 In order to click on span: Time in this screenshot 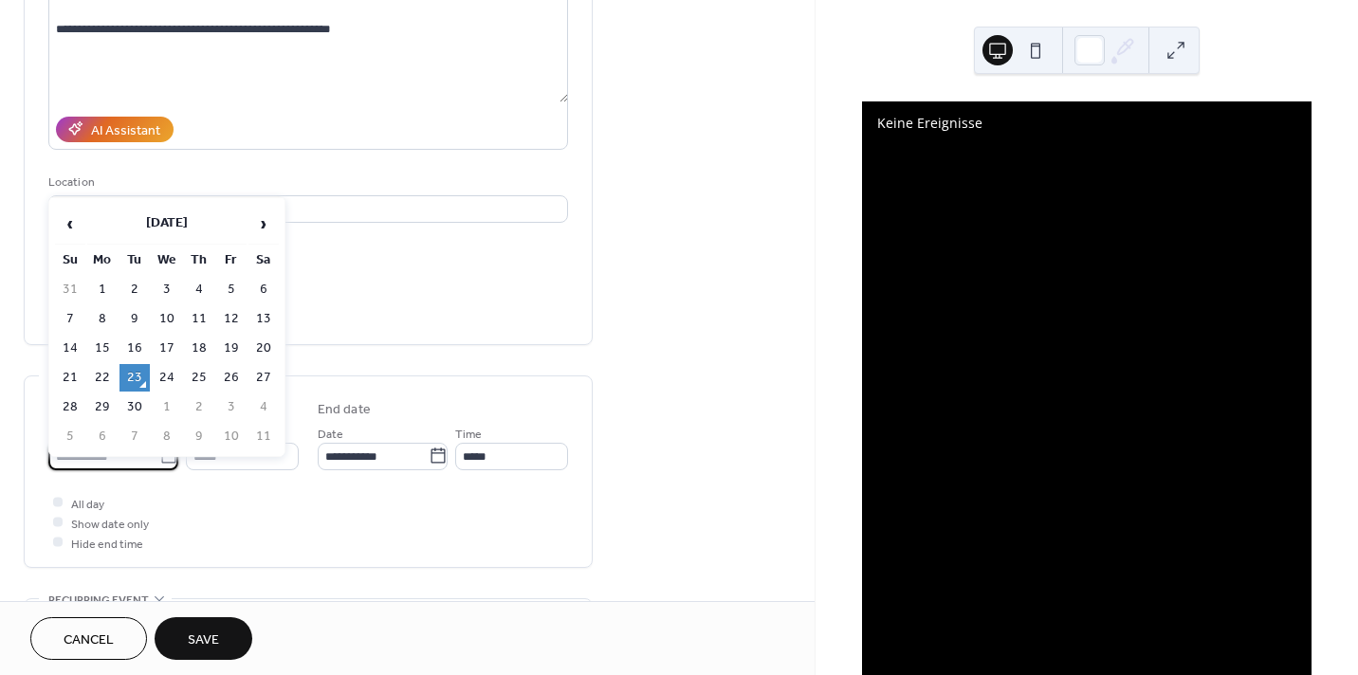, I will do `click(468, 433)`.